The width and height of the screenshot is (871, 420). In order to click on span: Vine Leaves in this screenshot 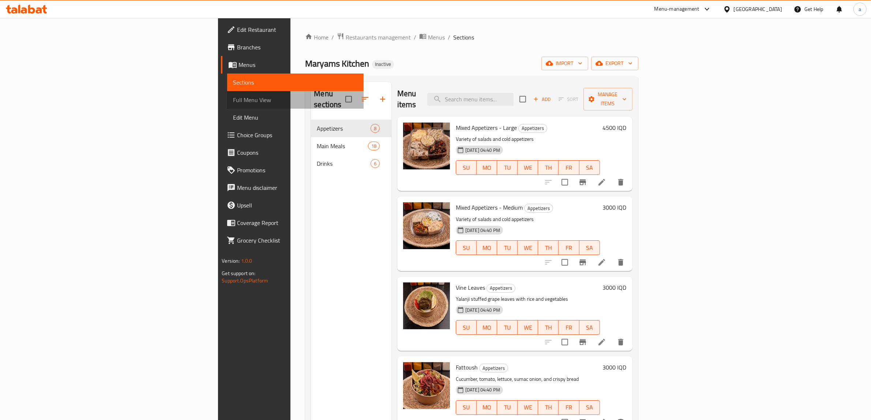, I will do `click(470, 287)`.